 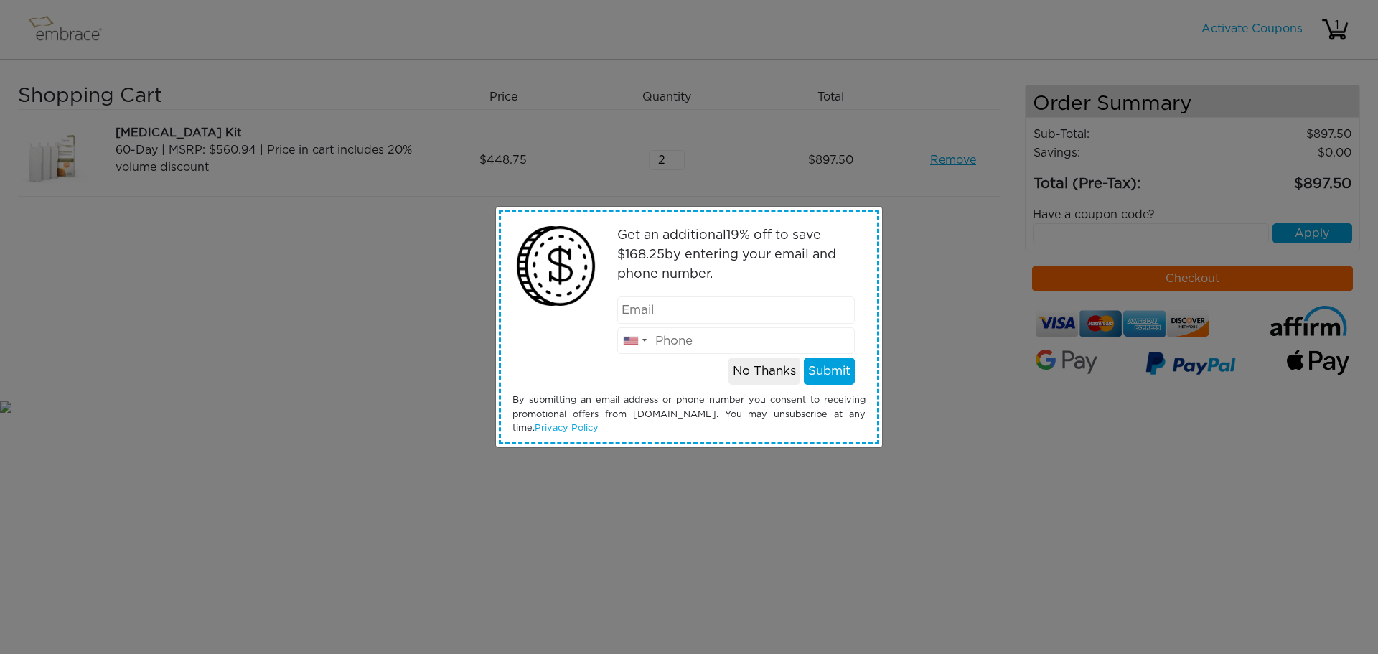 I want to click on span: 168.25, so click(x=644, y=255).